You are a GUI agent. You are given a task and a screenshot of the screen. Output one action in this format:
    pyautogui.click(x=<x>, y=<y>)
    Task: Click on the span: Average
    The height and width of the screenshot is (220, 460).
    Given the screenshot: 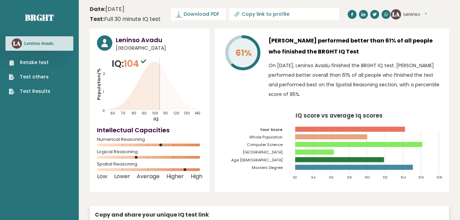 What is the action you would take?
    pyautogui.click(x=148, y=176)
    